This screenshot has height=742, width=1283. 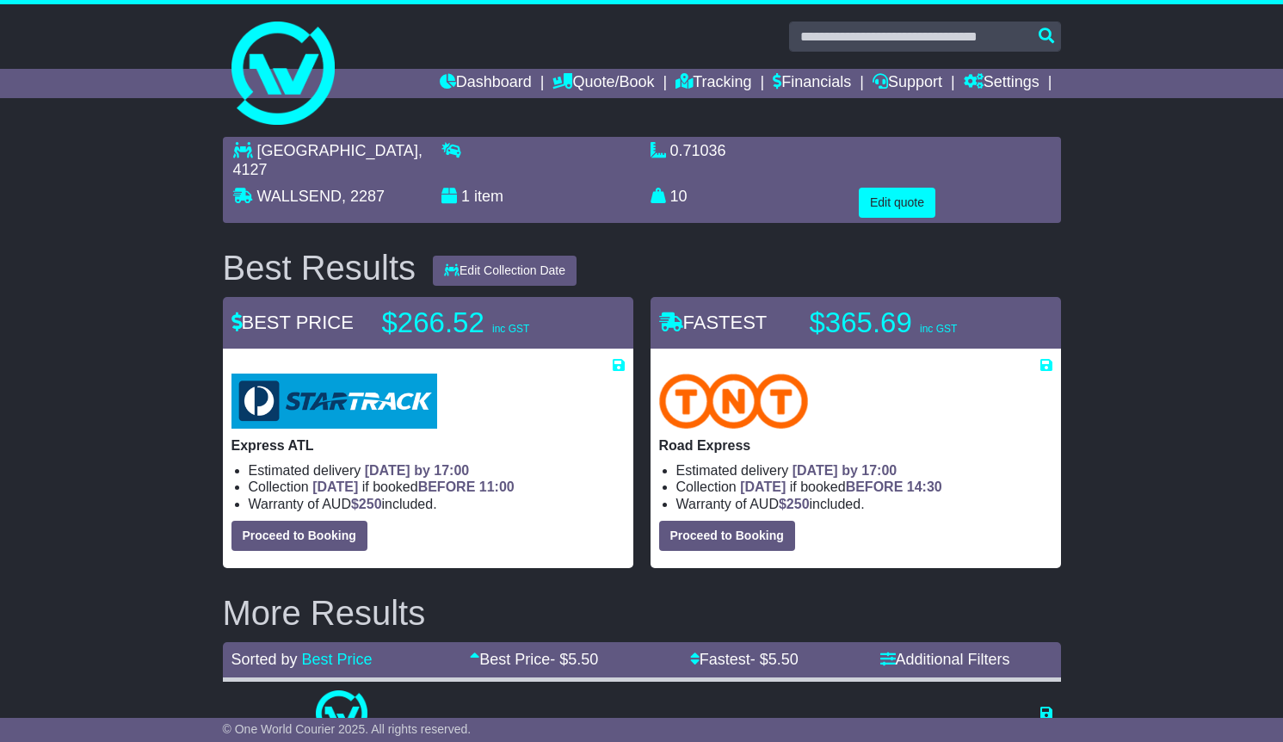 I want to click on a: Quote/Book, so click(x=603, y=83).